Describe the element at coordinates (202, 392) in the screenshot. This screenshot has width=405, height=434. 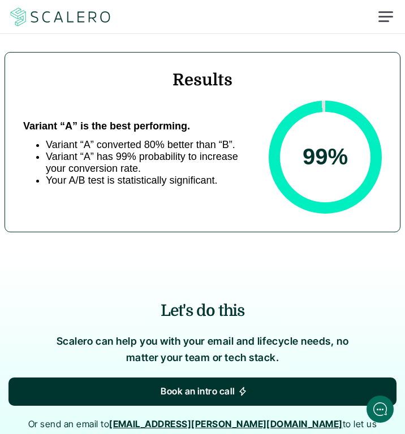
I see `a: Book an intro call` at that location.